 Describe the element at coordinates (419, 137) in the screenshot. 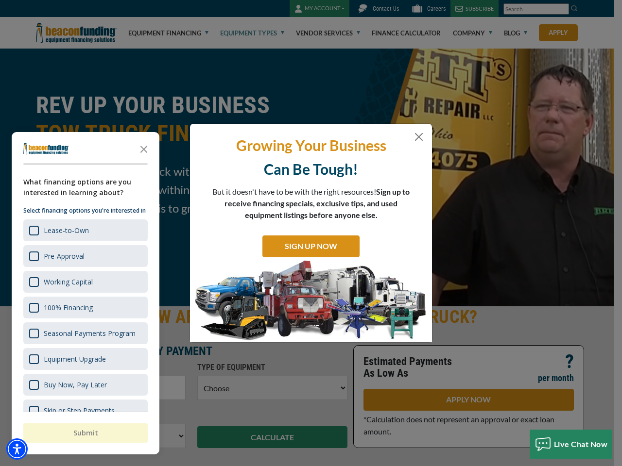

I see `button: Close` at that location.